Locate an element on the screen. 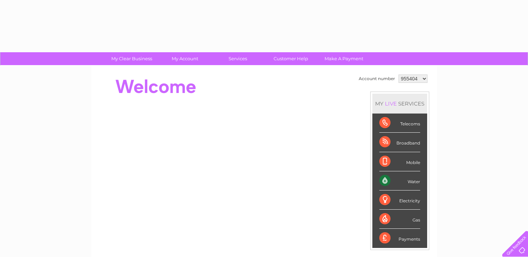  div: LIVE is located at coordinates (391, 104).